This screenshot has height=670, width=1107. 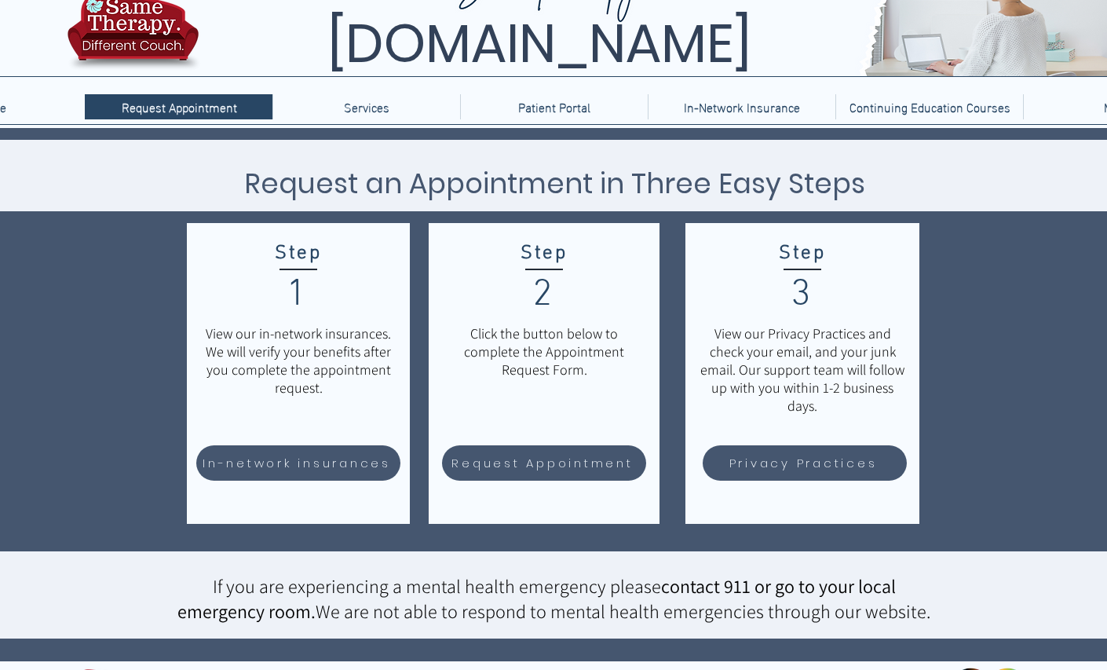 What do you see at coordinates (367, 107) in the screenshot?
I see `p: Services` at bounding box center [367, 107].